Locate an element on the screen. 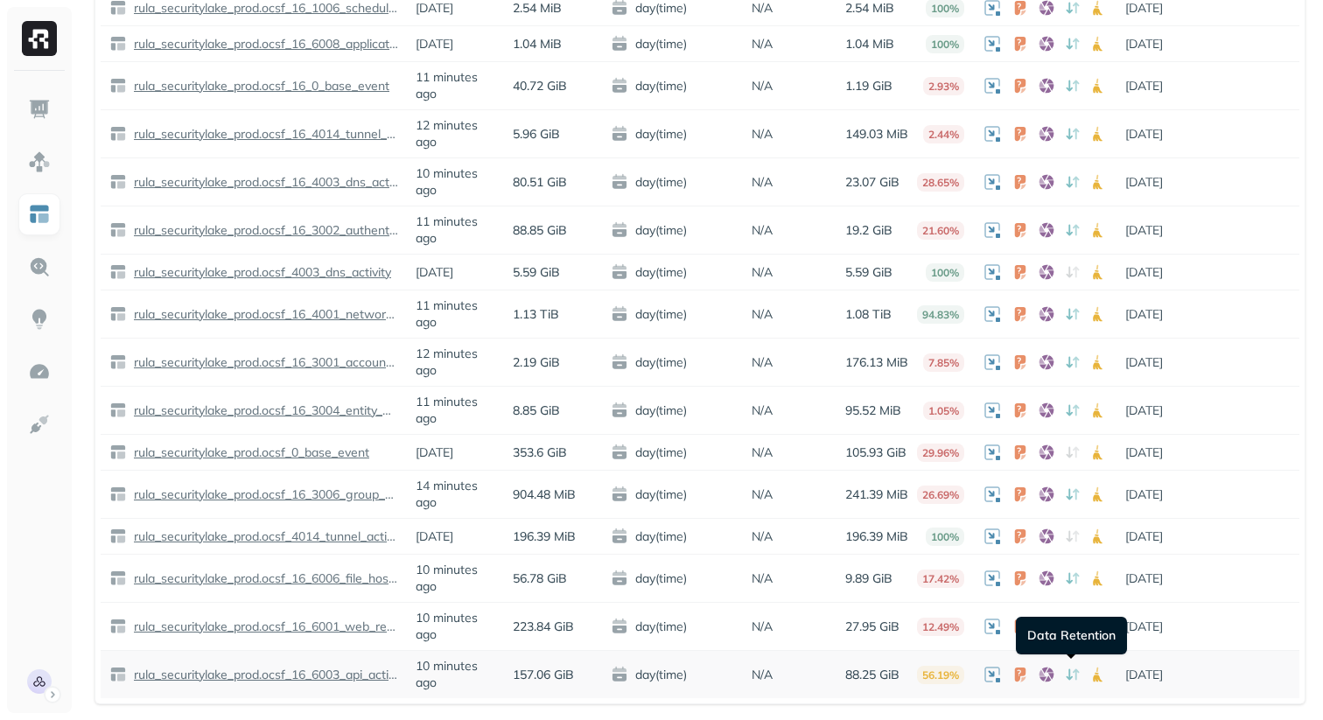 The height and width of the screenshot is (720, 1323). img: Integrations is located at coordinates (39, 424).